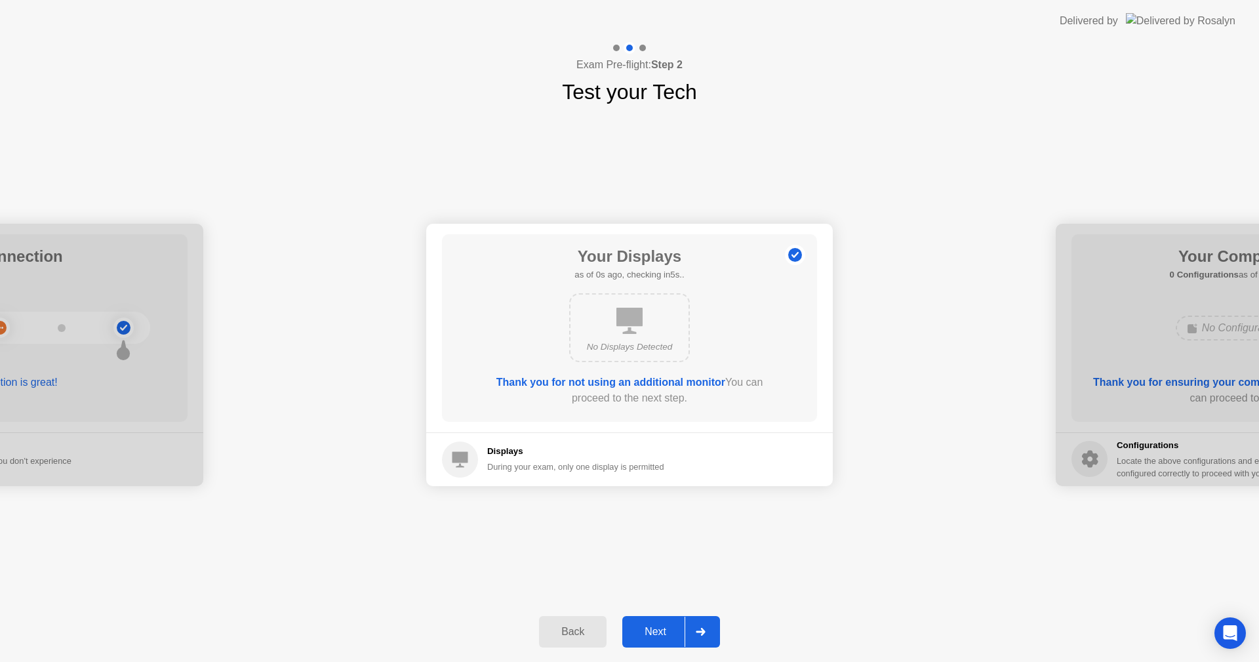 The height and width of the screenshot is (662, 1259). Describe the element at coordinates (671, 632) in the screenshot. I see `button: Next` at that location.